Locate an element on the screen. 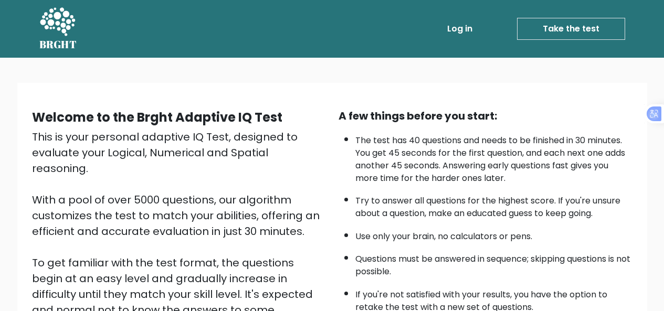  a: BRGHT is located at coordinates (58, 29).